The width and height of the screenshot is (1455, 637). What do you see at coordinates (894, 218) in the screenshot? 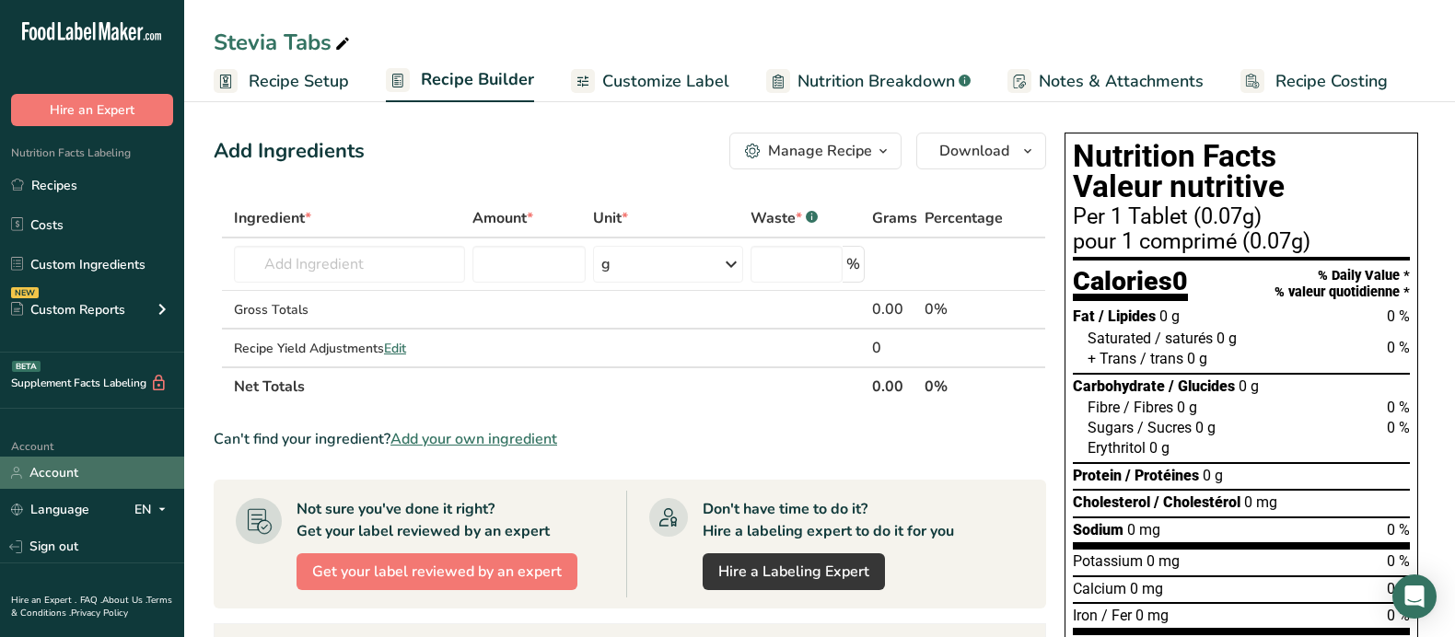
I see `span: Grams` at bounding box center [894, 218].